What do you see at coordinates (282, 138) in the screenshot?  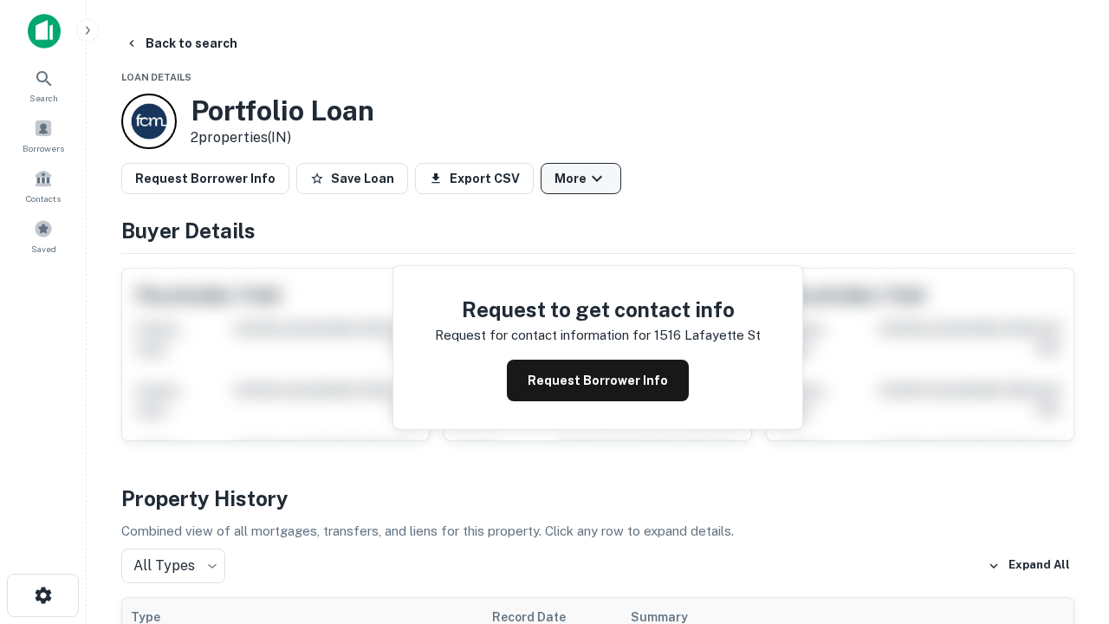 I see `p: 2 properties (IN)` at bounding box center [282, 138].